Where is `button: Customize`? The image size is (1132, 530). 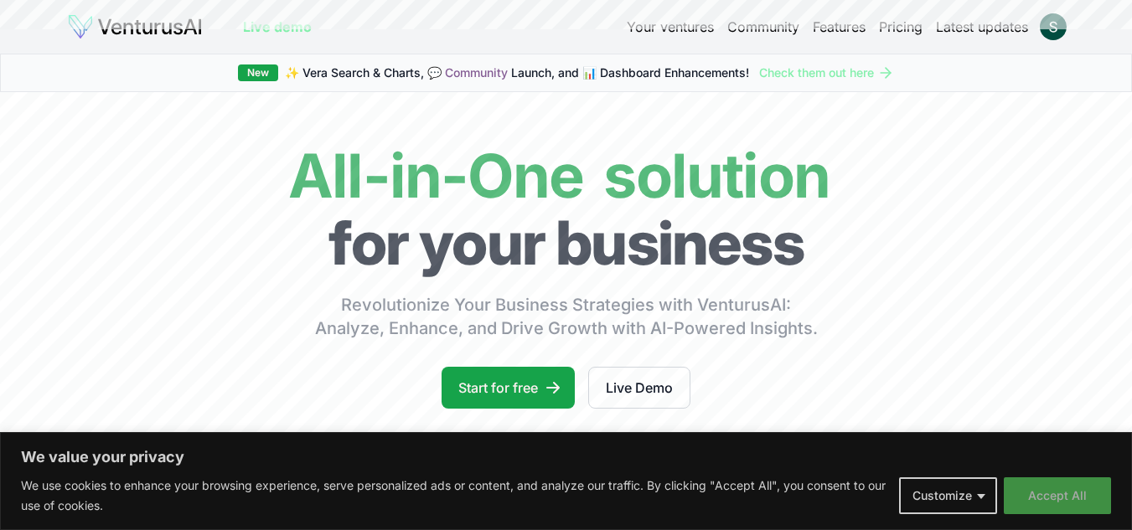
button: Customize is located at coordinates (948, 496).